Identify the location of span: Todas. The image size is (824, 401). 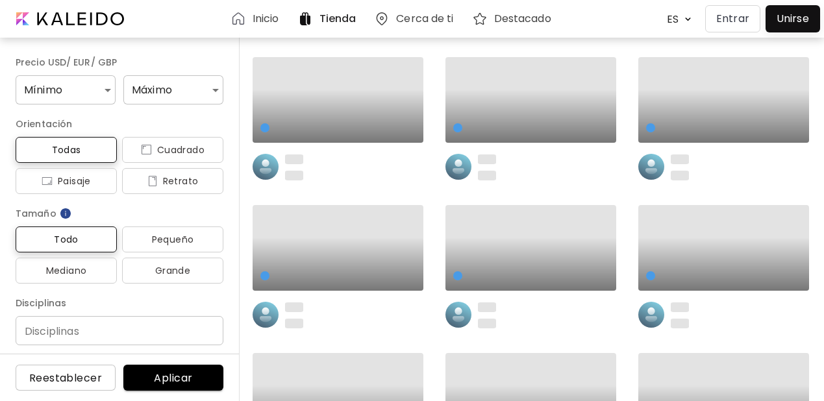
(66, 150).